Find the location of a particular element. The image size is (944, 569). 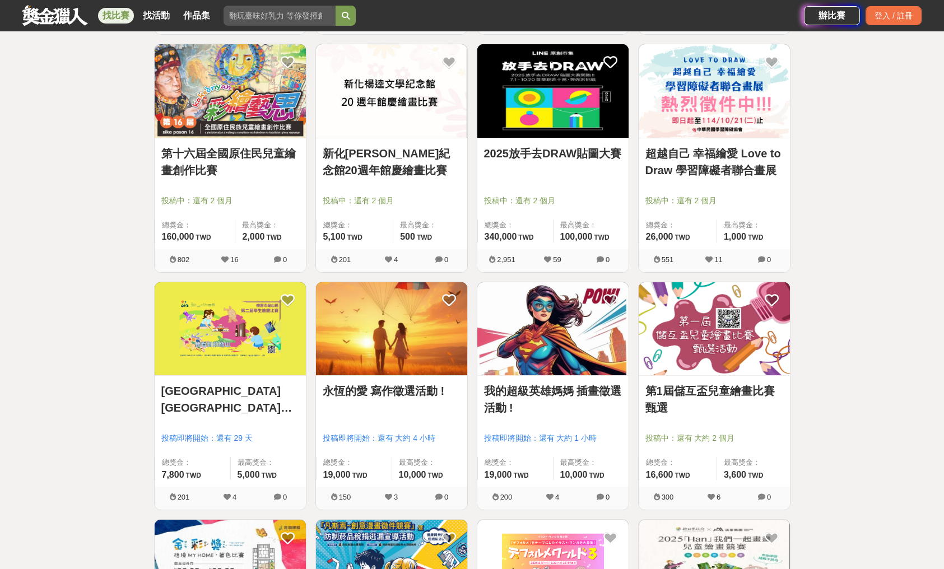

span: 3,600 is located at coordinates (735, 474).